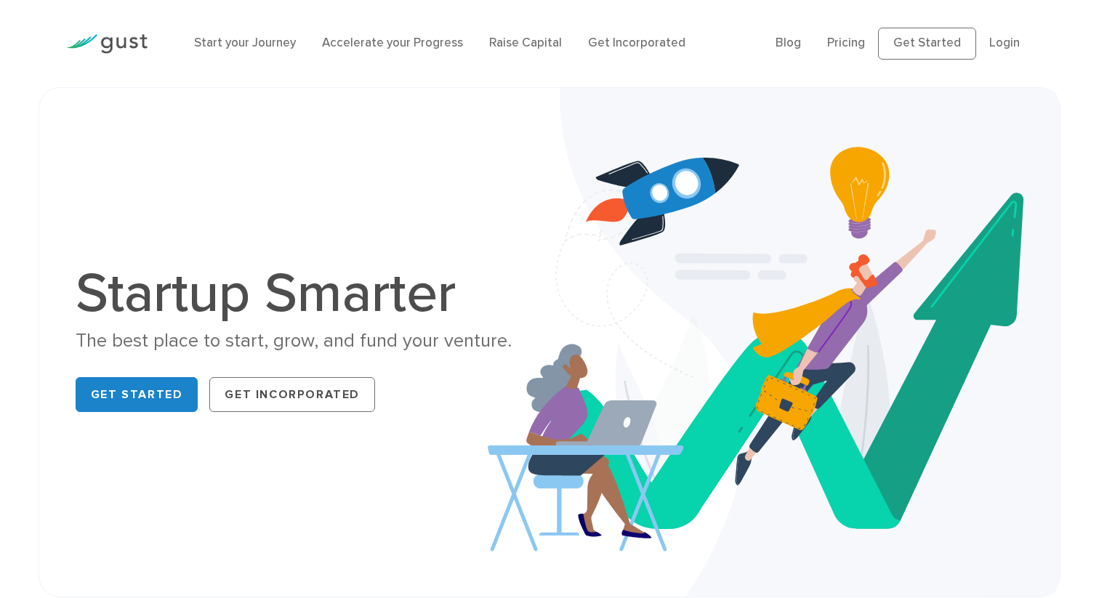 Image resolution: width=1099 pixels, height=598 pixels. Describe the element at coordinates (245, 43) in the screenshot. I see `a: Start your Journey` at that location.